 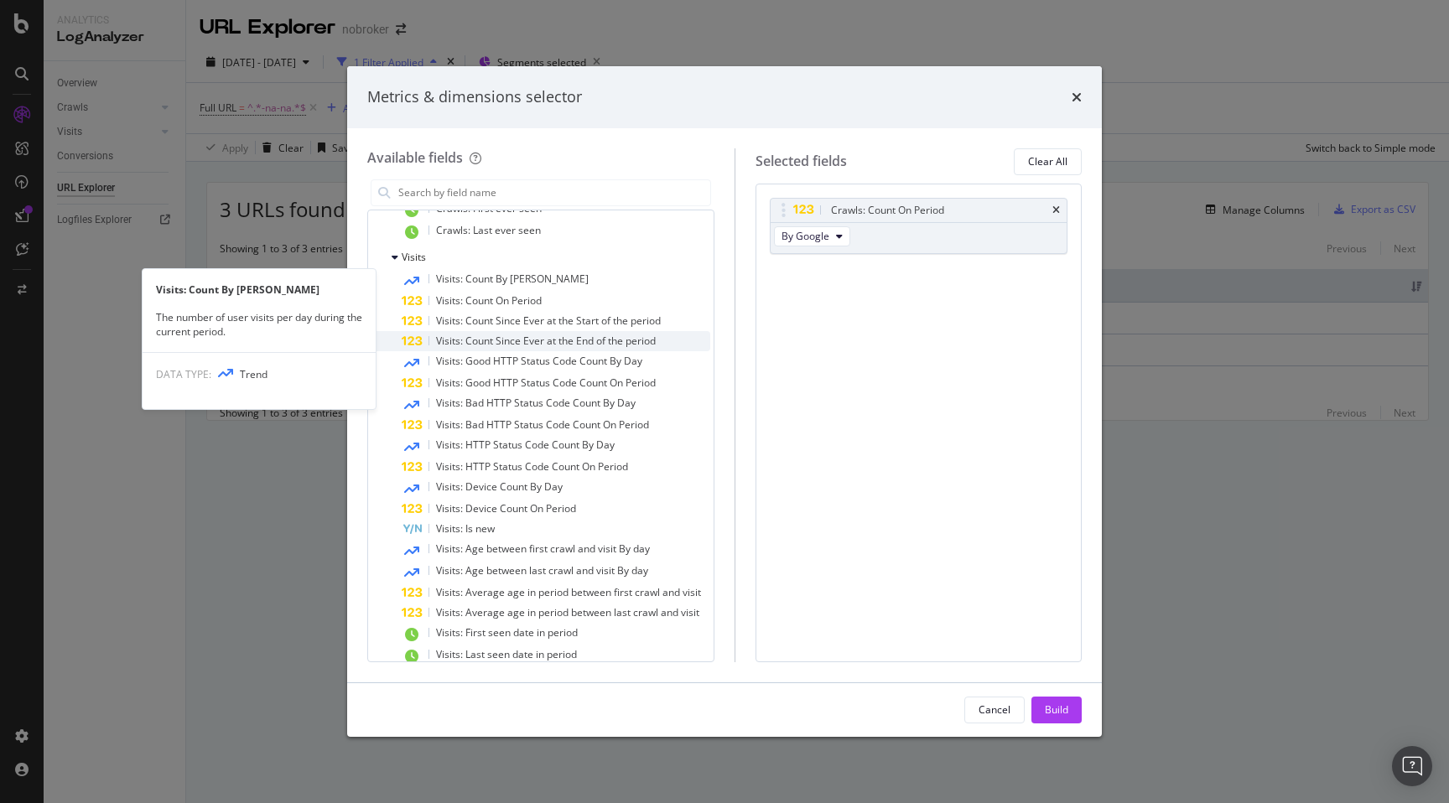 What do you see at coordinates (553, 193) in the screenshot?
I see `input: Search by field name` at bounding box center [553, 193].